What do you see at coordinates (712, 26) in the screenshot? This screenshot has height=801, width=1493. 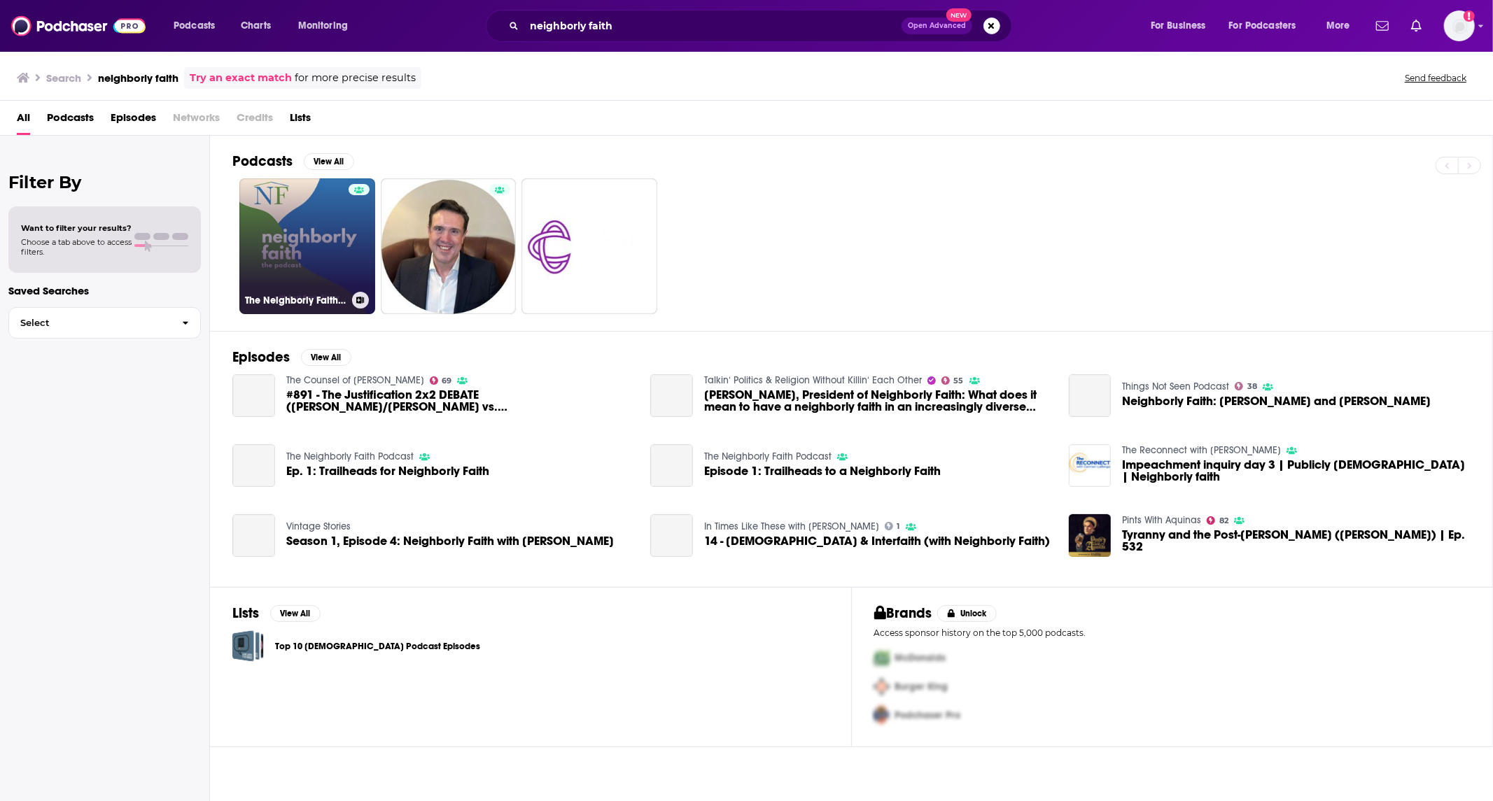 I see `input: Search podcasts, credits, & more...` at bounding box center [712, 26].